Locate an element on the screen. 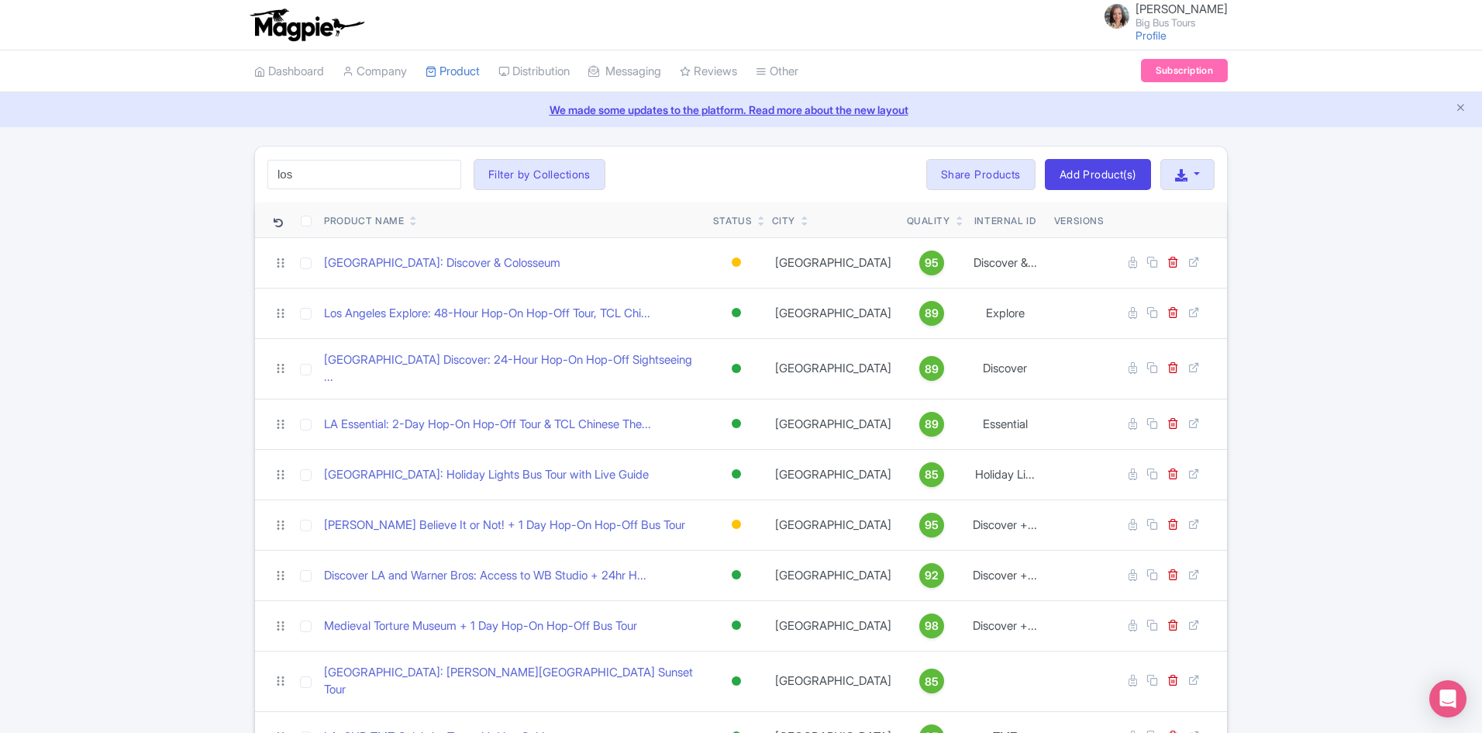 This screenshot has width=1482, height=733. td: Explore is located at coordinates (1006, 312).